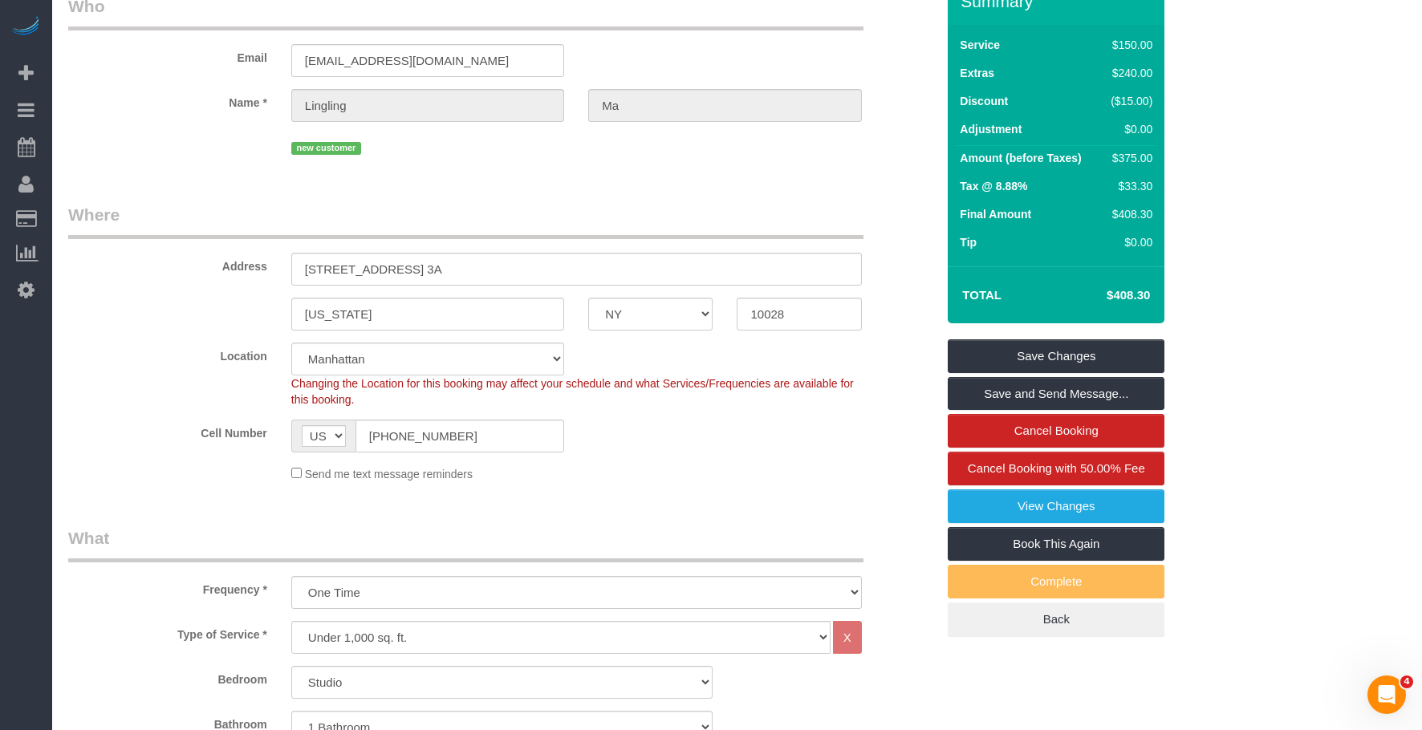 The image size is (1422, 730). Describe the element at coordinates (168, 586) in the screenshot. I see `label: Frequency *` at that location.